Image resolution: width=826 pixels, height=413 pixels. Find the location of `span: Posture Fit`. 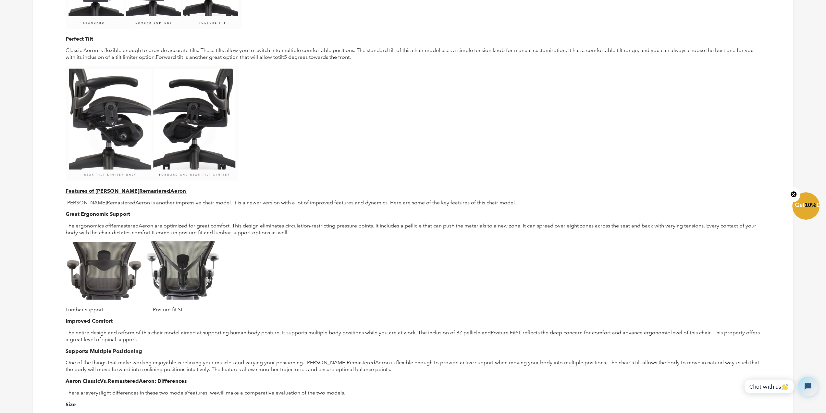

span: Posture Fit is located at coordinates (503, 332).